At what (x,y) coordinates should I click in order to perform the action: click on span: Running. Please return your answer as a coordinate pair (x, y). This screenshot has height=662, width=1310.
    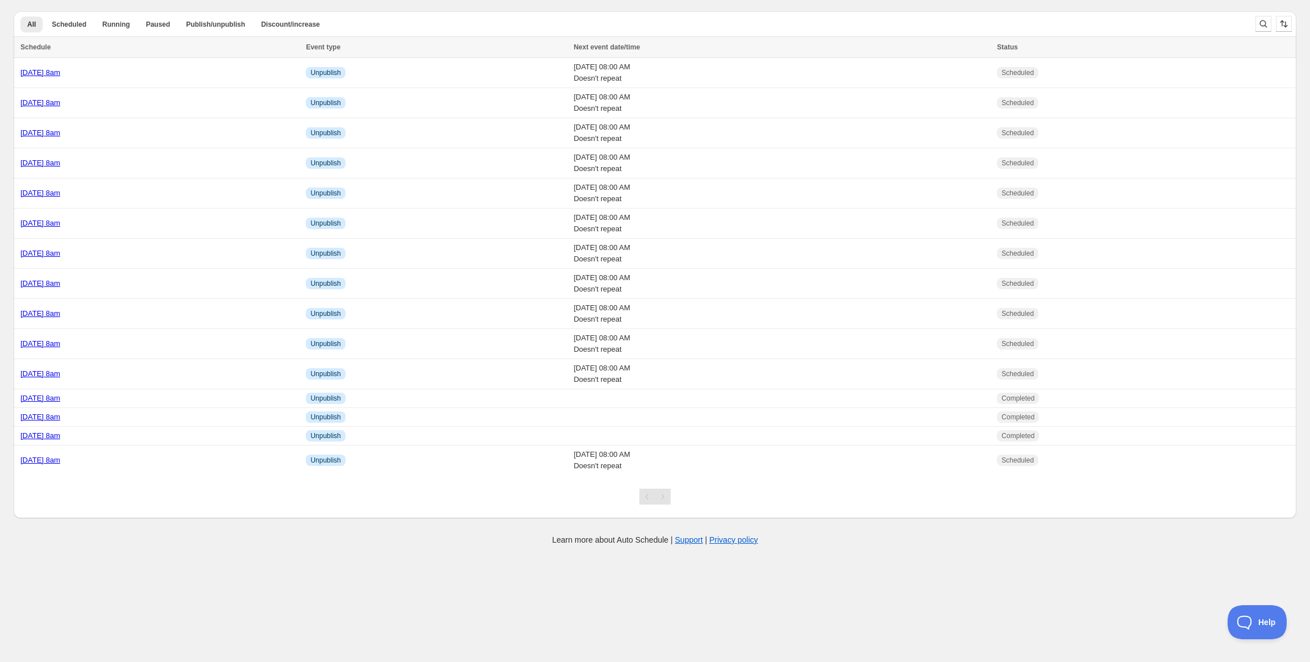
    Looking at the image, I should click on (116, 24).